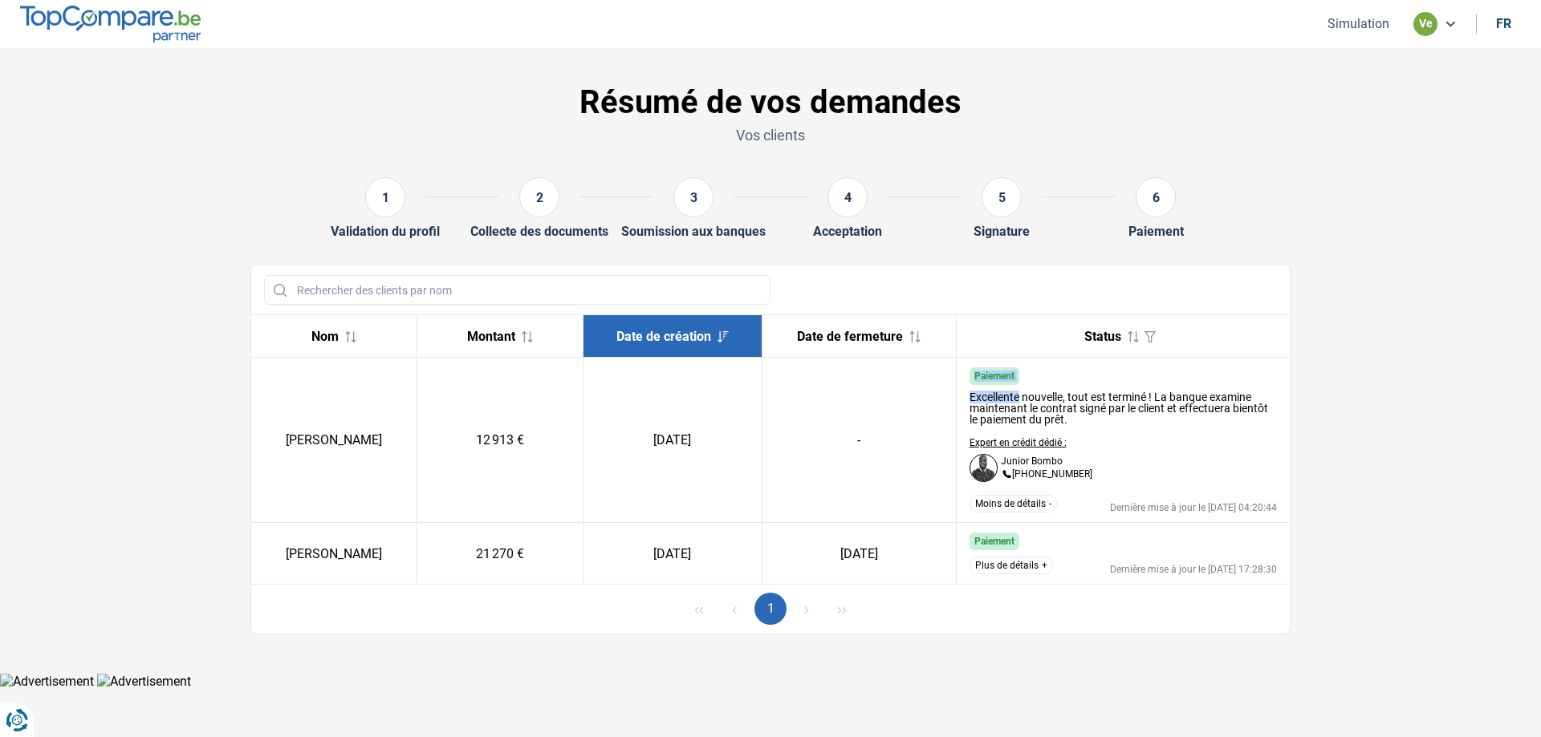 Image resolution: width=1541 pixels, height=737 pixels. I want to click on button: First Page, so click(699, 609).